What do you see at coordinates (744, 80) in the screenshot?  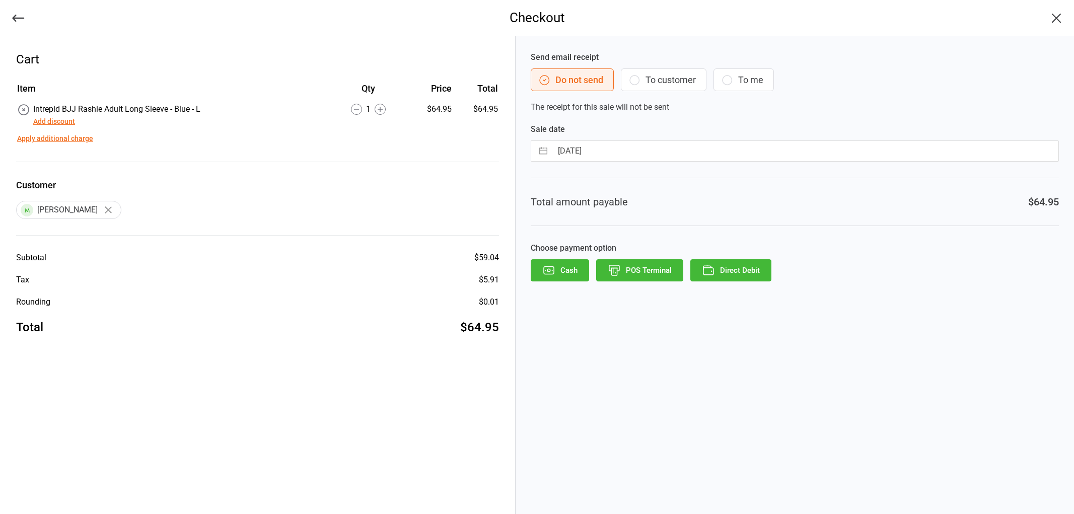 I see `button: To me` at bounding box center [744, 80].